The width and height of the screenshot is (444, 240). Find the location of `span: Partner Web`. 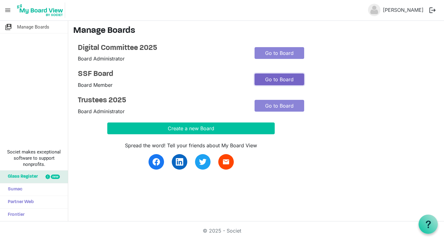

span: Partner Web is located at coordinates (19, 202).